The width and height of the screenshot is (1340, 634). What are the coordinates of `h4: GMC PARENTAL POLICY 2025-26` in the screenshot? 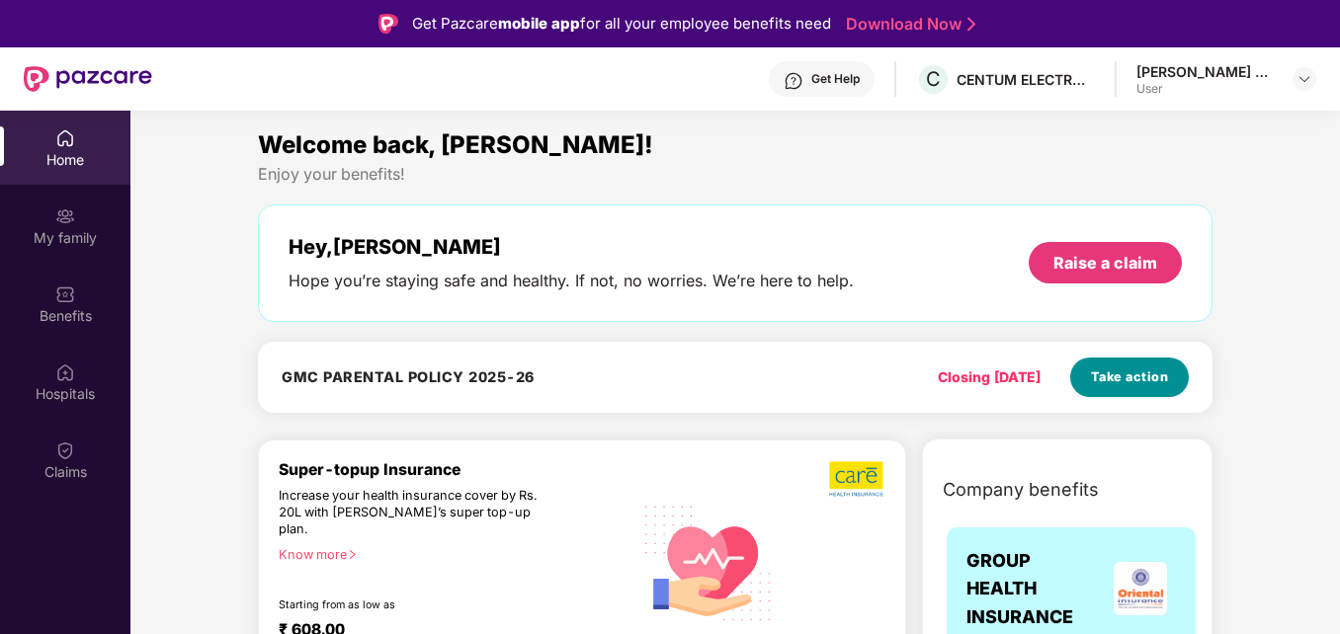 It's located at (408, 377).